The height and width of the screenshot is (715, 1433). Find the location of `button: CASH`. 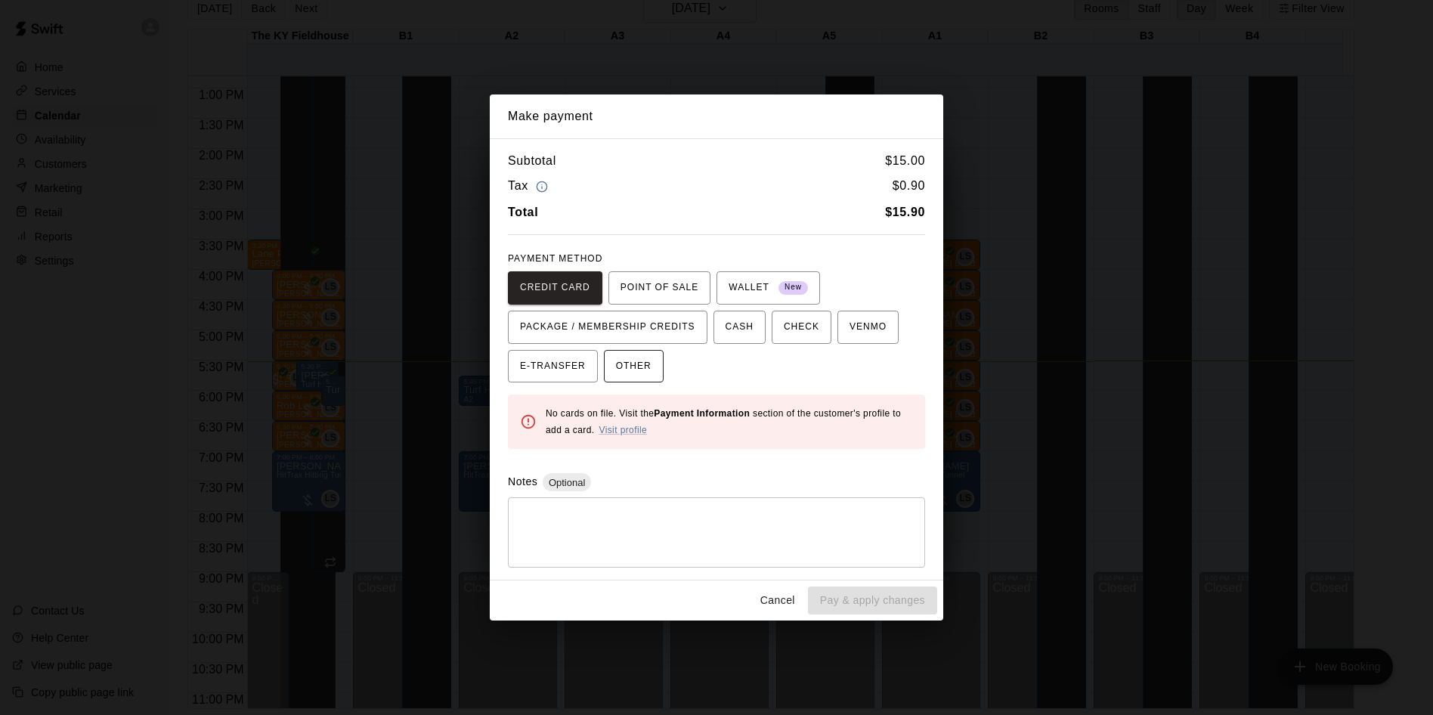

button: CASH is located at coordinates (739, 327).